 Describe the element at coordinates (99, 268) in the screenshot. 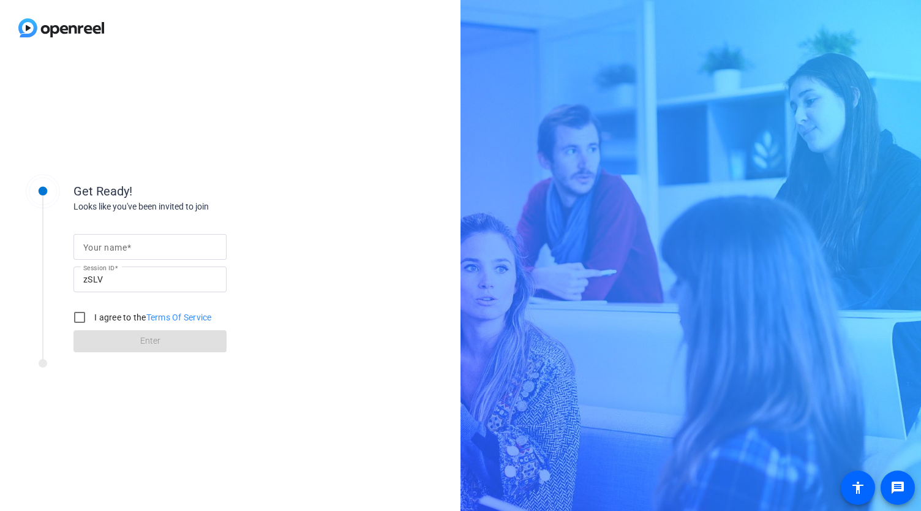

I see `mat-label: Session ID` at that location.